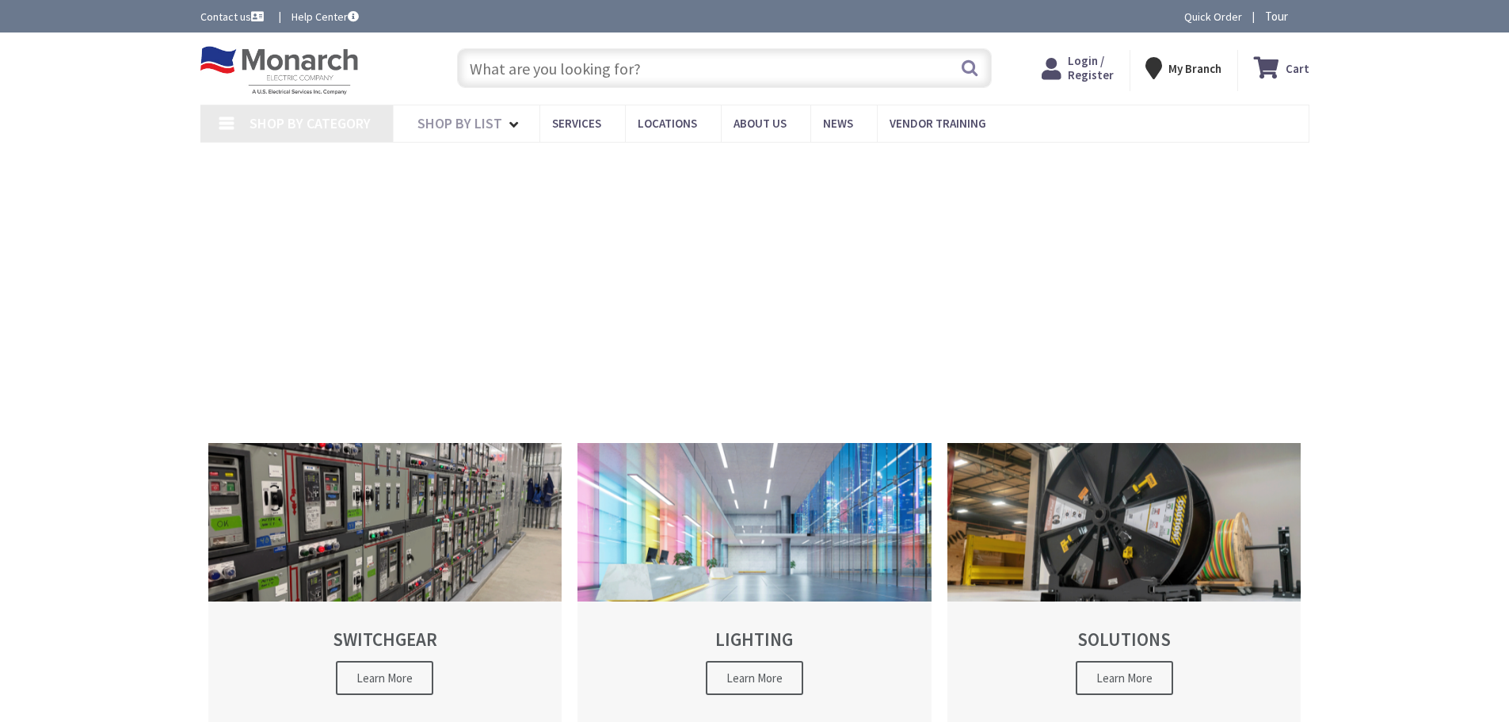  What do you see at coordinates (838, 123) in the screenshot?
I see `span: News` at bounding box center [838, 123].